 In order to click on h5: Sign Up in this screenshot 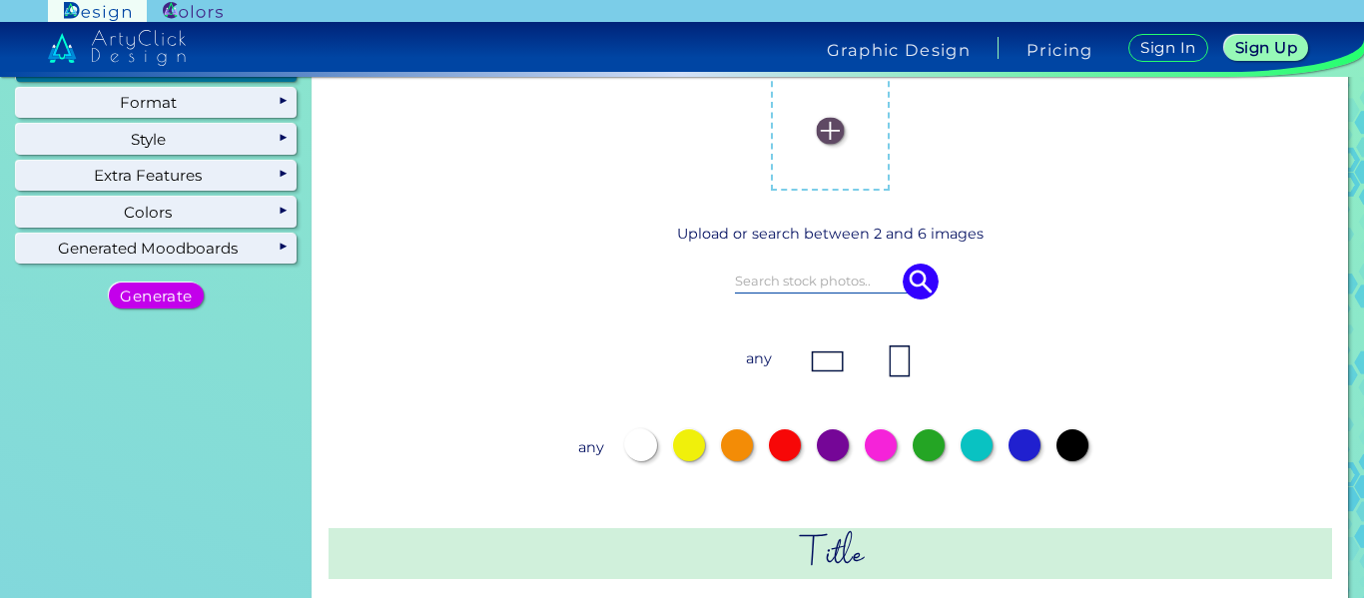, I will do `click(1266, 48)`.